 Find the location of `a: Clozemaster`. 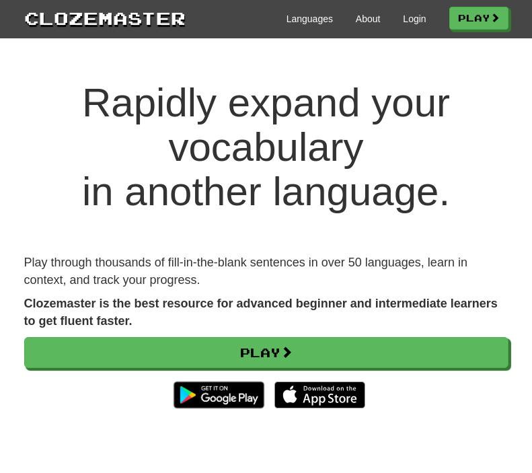

a: Clozemaster is located at coordinates (105, 17).